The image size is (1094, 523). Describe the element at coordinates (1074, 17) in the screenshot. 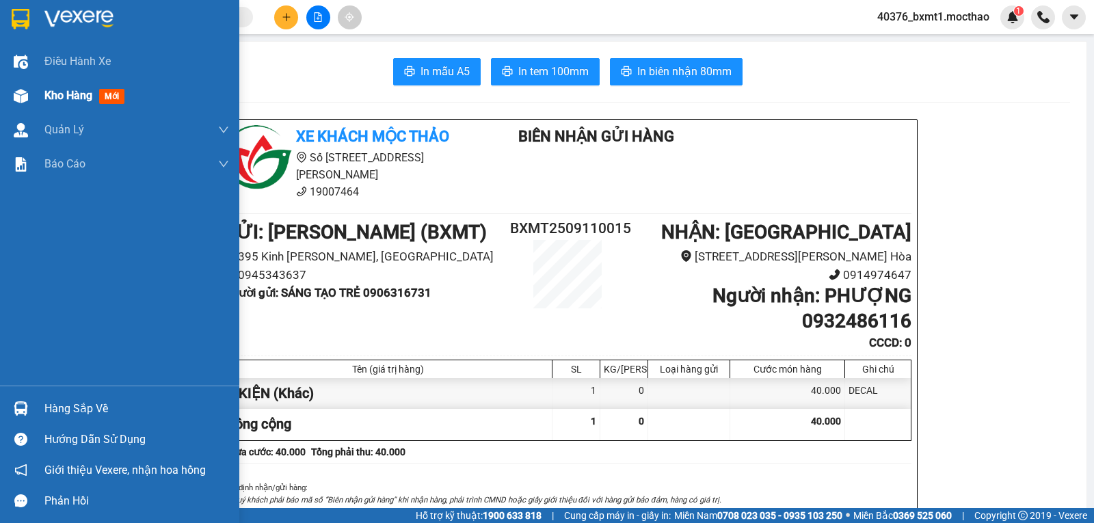

I see `button: caret-down` at that location.